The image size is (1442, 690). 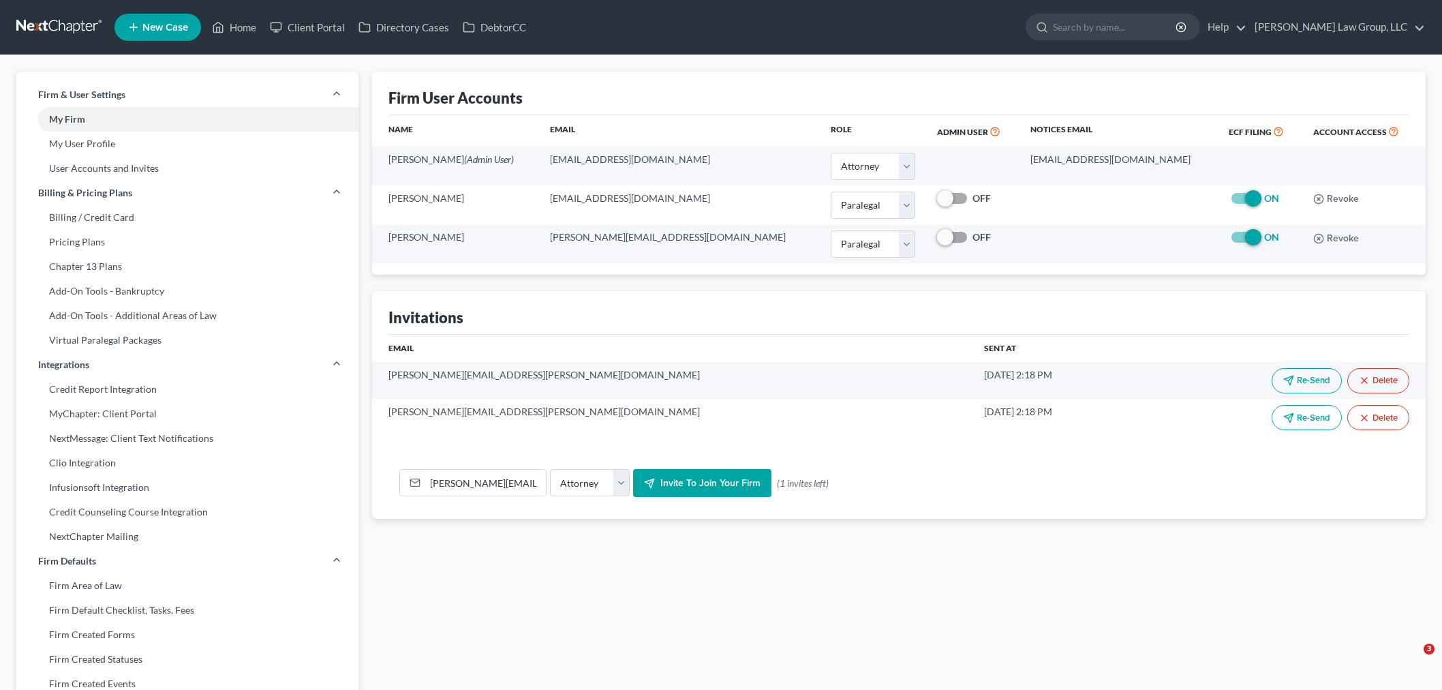 What do you see at coordinates (187, 168) in the screenshot?
I see `a: User Accounts and Invites` at bounding box center [187, 168].